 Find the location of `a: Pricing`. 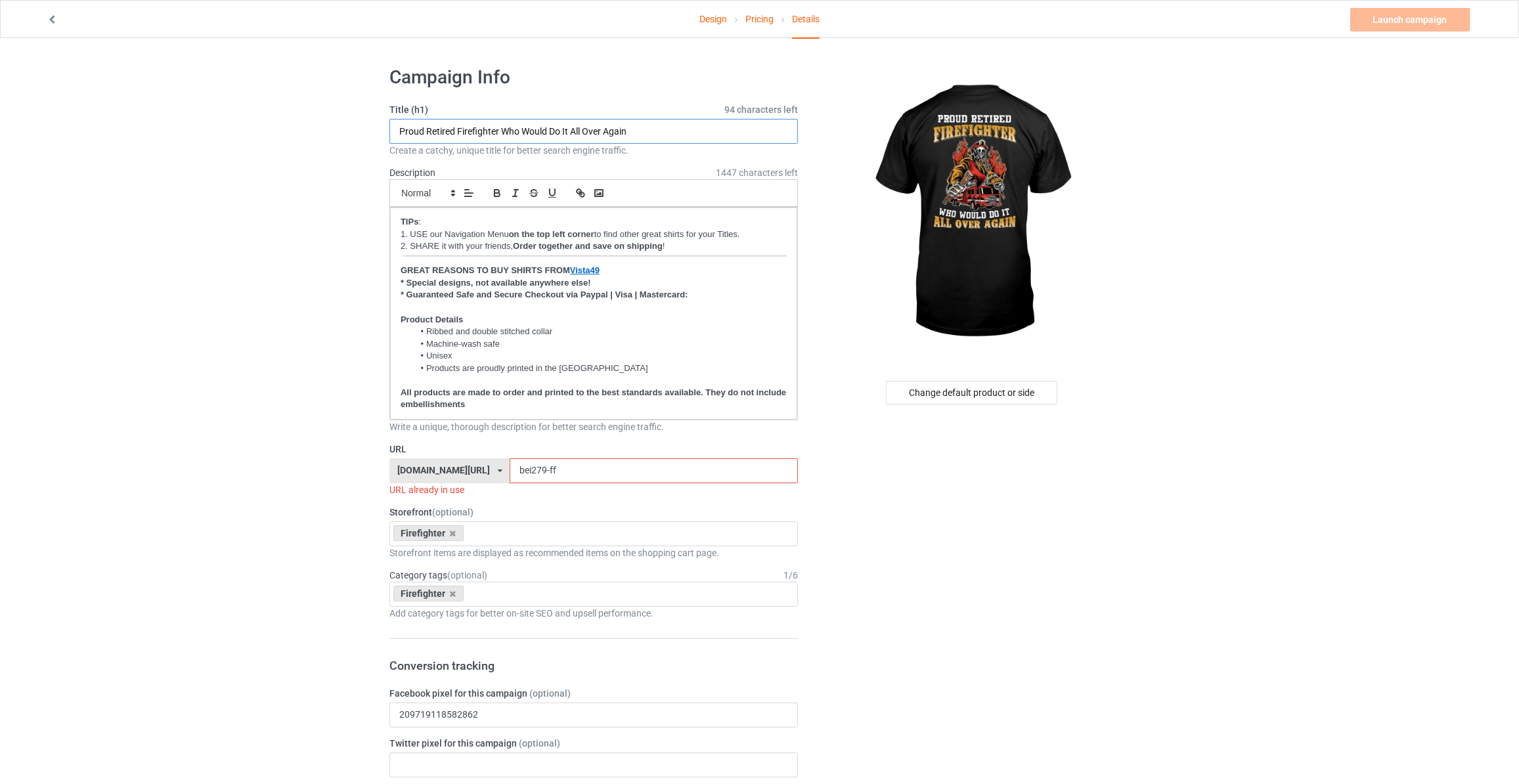

a: Pricing is located at coordinates (760, 19).